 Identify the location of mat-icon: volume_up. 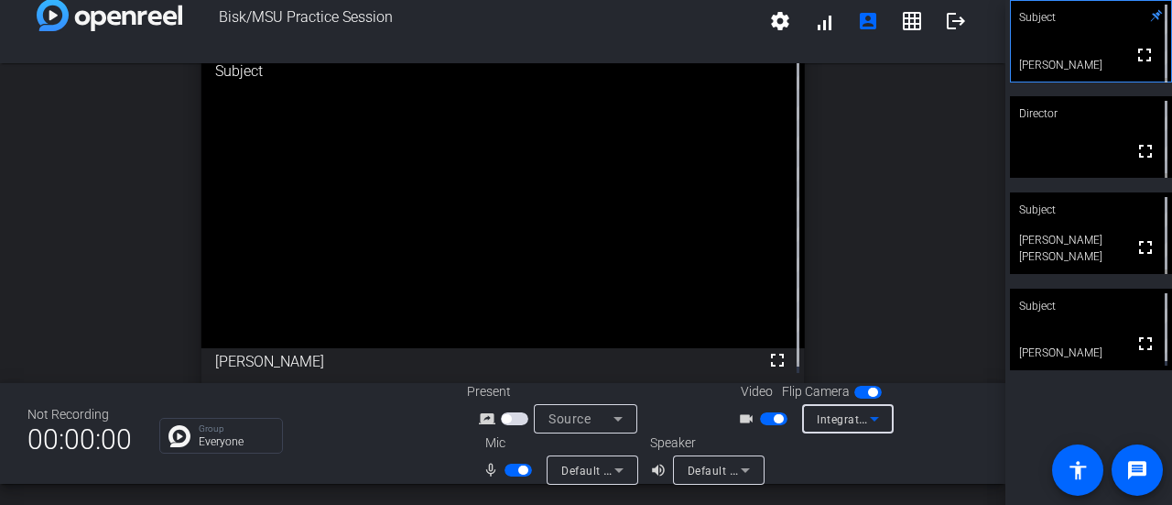
(661, 470).